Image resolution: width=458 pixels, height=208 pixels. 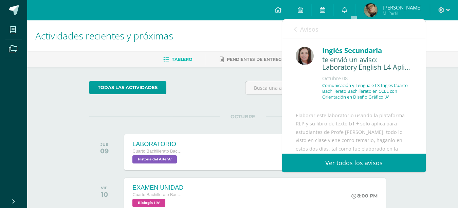 I want to click on a: Ver todos los avisos, so click(x=354, y=163).